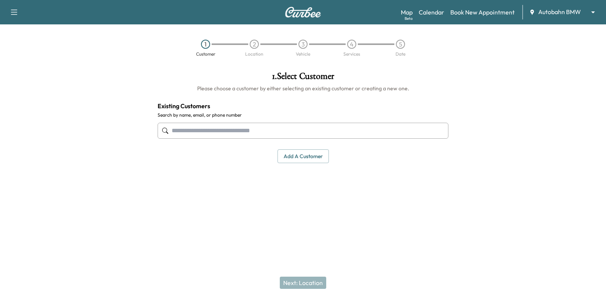  Describe the element at coordinates (482, 12) in the screenshot. I see `a: Book New Appointment` at that location.